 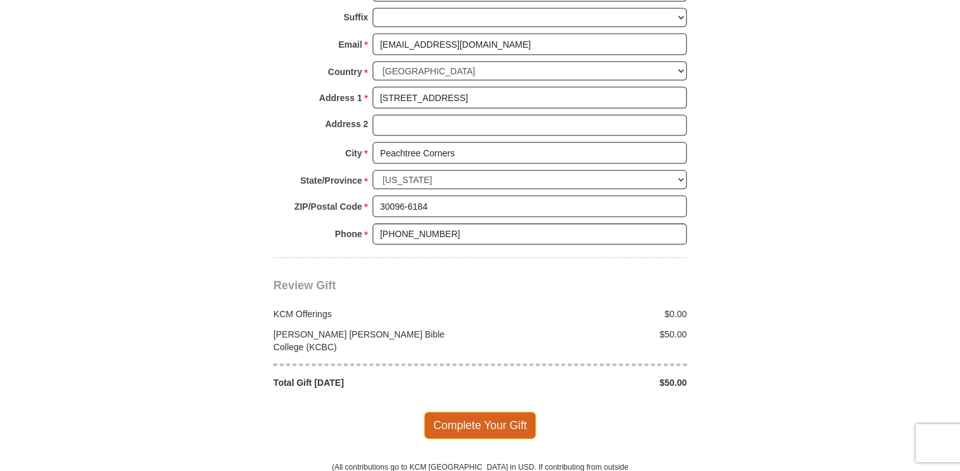 I want to click on strong: ZIP/Postal Code, so click(x=328, y=207).